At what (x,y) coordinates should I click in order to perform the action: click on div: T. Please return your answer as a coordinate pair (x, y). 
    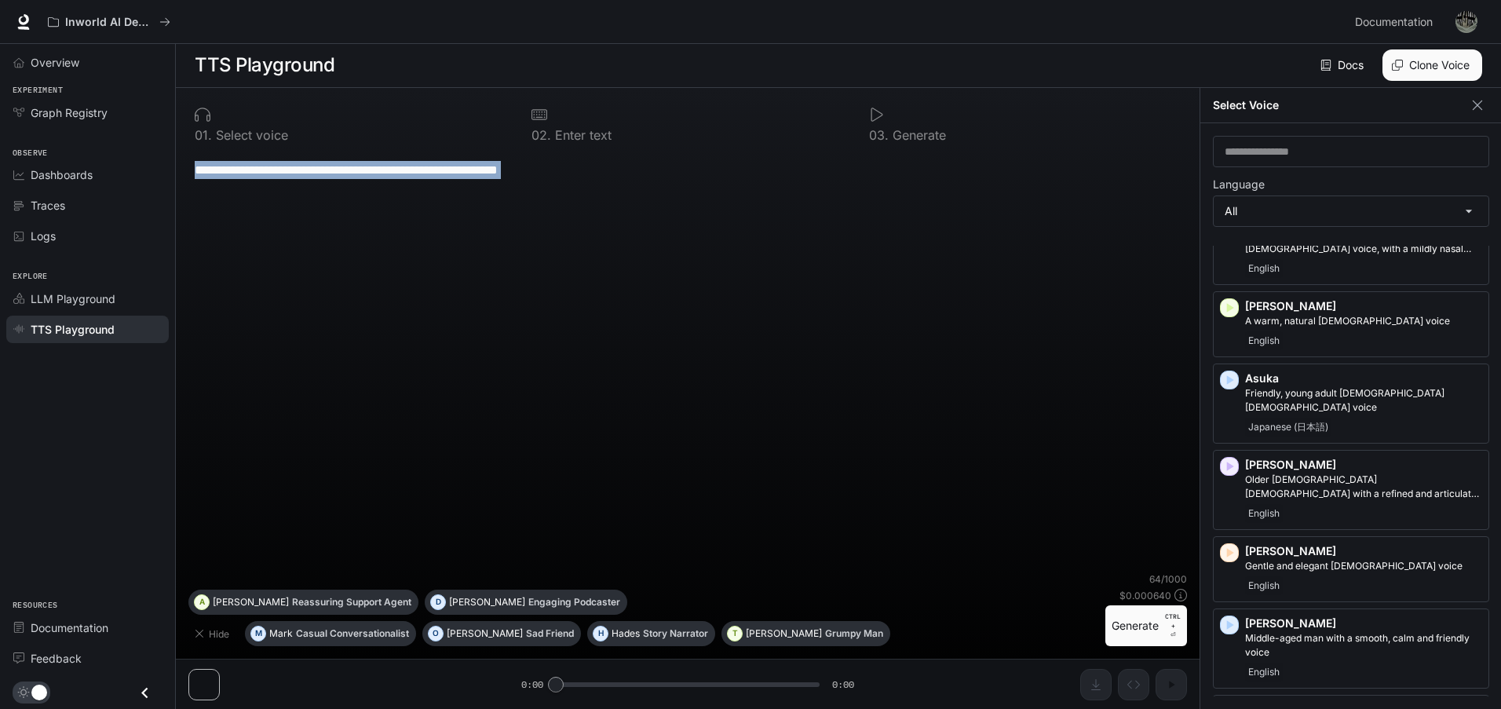
    Looking at the image, I should click on (735, 633).